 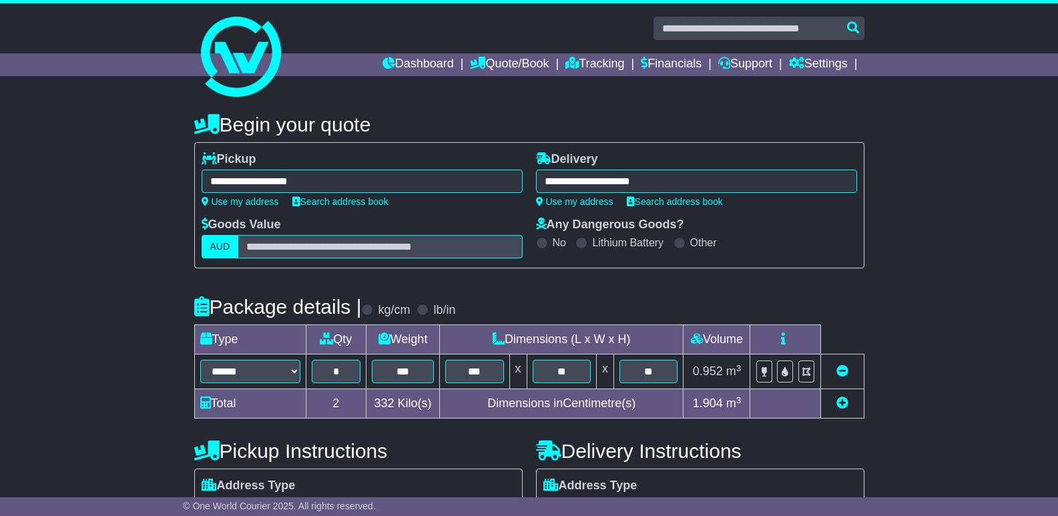 I want to click on td: Volume, so click(x=717, y=340).